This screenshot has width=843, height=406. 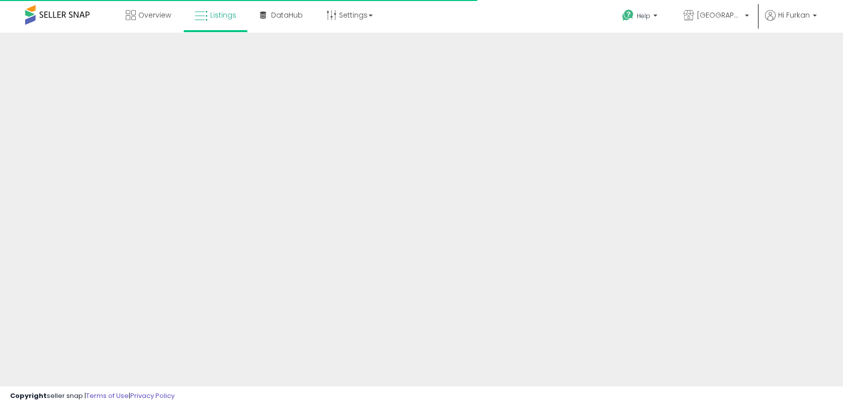 What do you see at coordinates (107, 396) in the screenshot?
I see `a: Terms of Use` at bounding box center [107, 396].